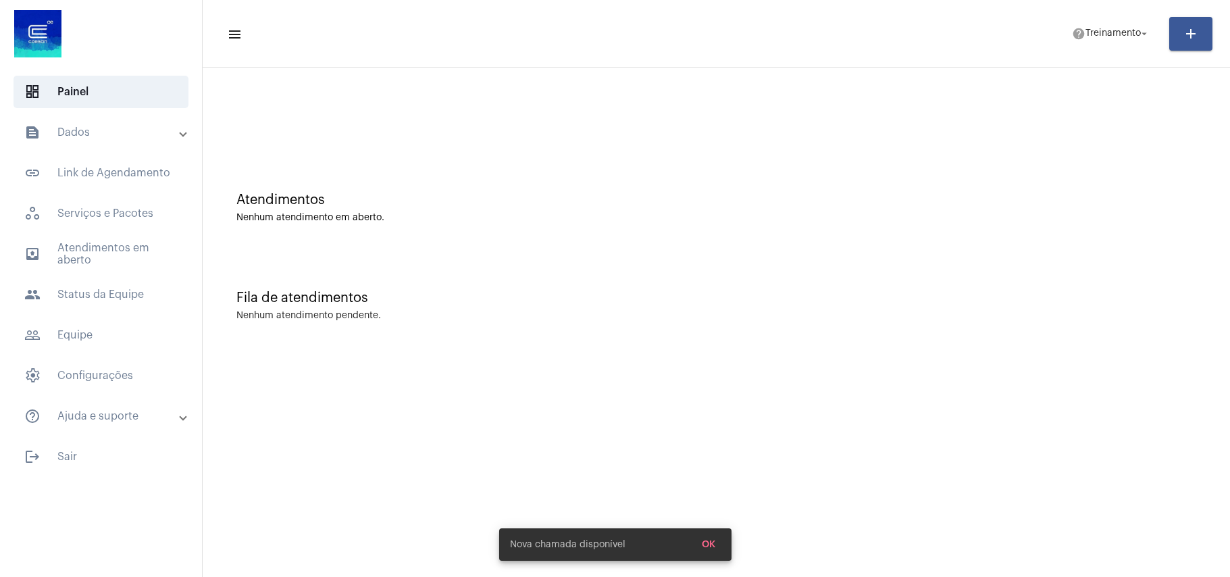  What do you see at coordinates (716, 200) in the screenshot?
I see `div: Atendimentos` at bounding box center [716, 200].